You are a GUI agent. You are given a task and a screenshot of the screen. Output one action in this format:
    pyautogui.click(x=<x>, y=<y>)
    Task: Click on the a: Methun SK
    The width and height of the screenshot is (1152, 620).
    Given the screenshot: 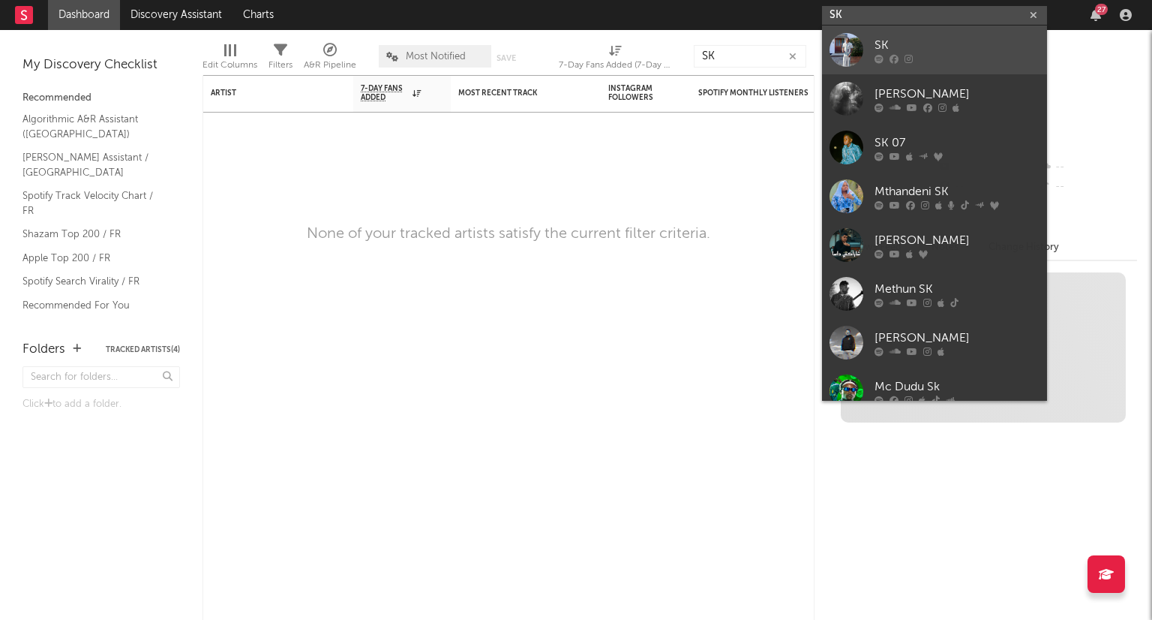 What is the action you would take?
    pyautogui.click(x=935, y=293)
    